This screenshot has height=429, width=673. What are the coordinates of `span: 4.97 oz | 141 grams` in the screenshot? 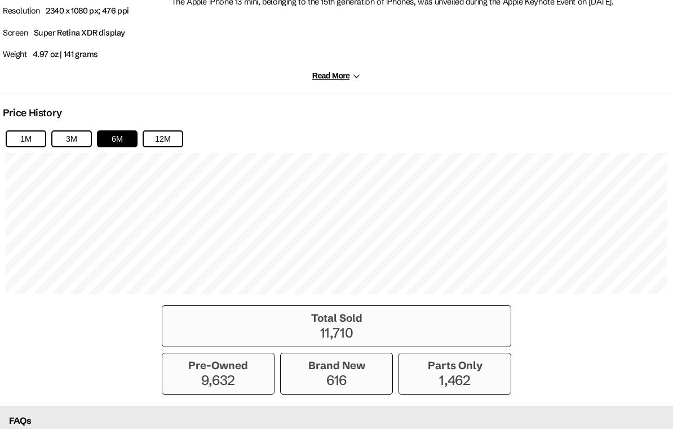 It's located at (65, 54).